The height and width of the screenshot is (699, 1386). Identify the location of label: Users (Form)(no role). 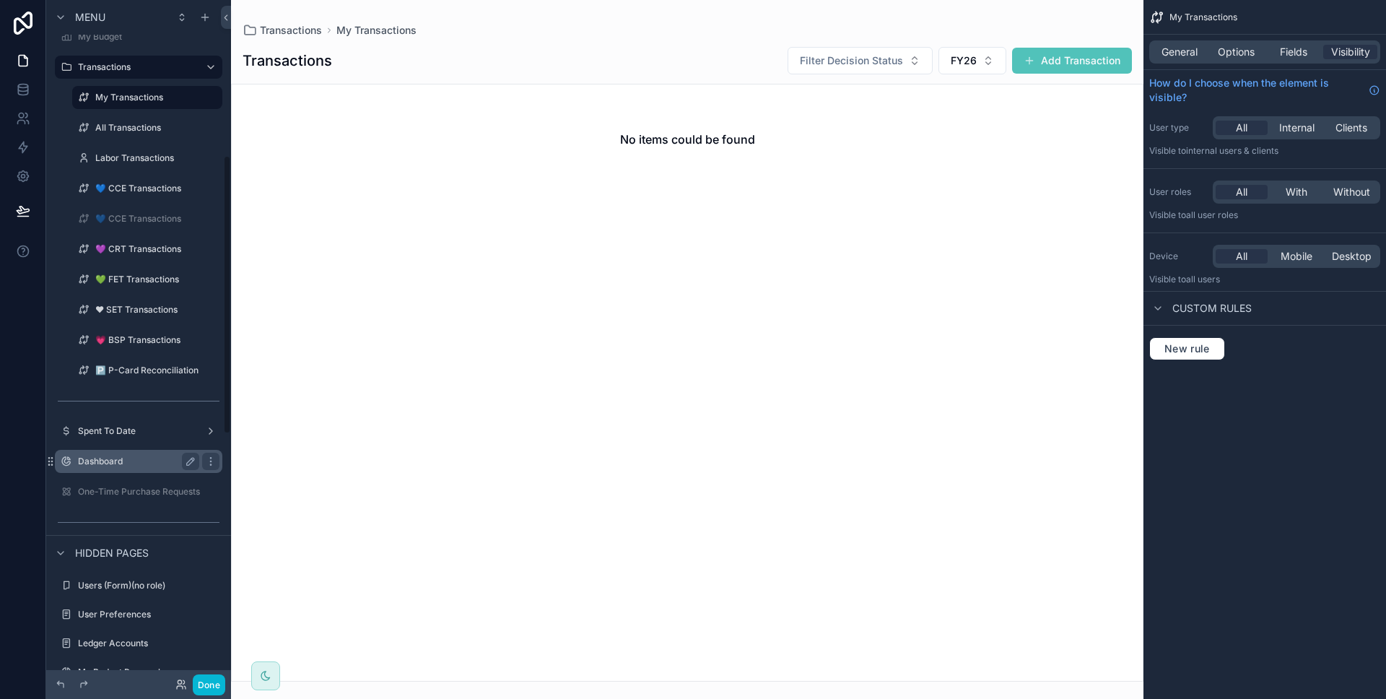
(149, 586).